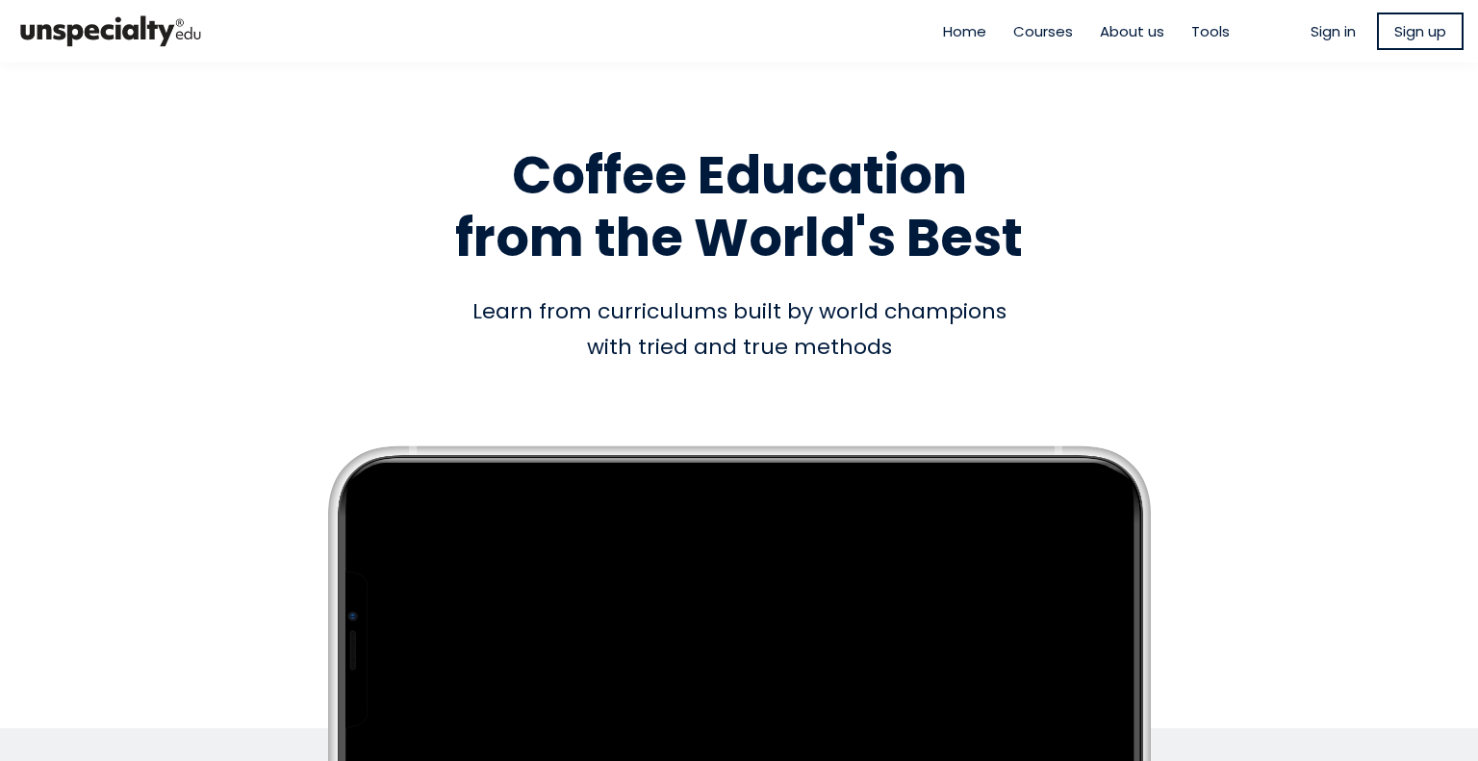 The height and width of the screenshot is (761, 1478). Describe the element at coordinates (111, 31) in the screenshot. I see `img: bc390a18feecddb333977e298b3a00a1.png` at that location.